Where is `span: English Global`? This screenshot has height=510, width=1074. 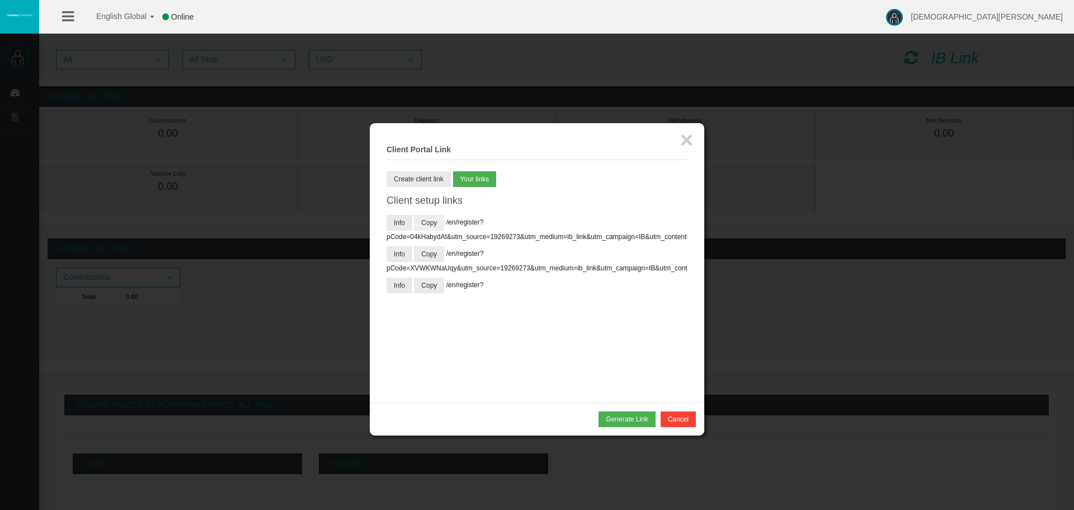 span: English Global is located at coordinates (114, 16).